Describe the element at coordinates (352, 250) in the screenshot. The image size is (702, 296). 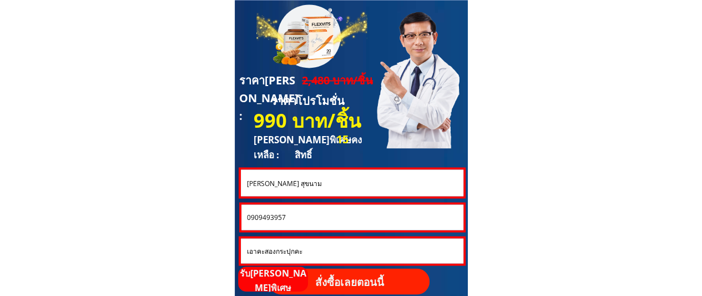
I see `input: ที่อยู่` at that location.